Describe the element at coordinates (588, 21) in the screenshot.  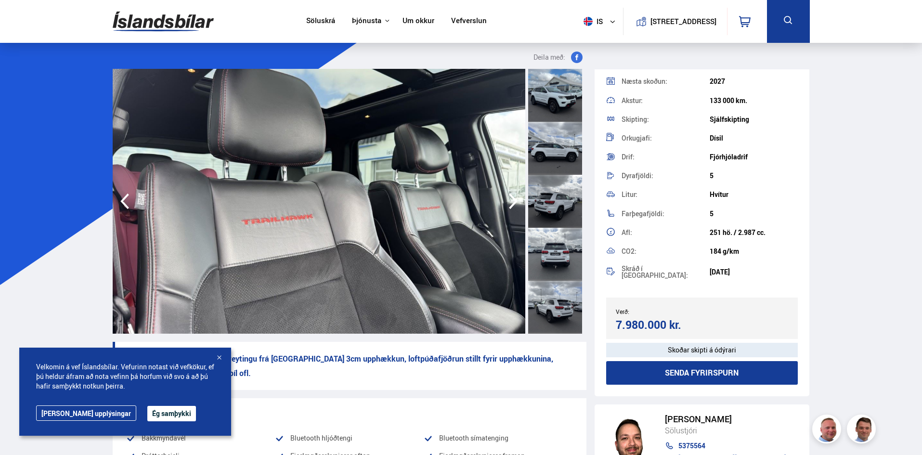
I see `img: svg+xml;base64,PHN2ZyB4bWxucz0iaHR0cDovL3d3dy53My5vcmcvMjAwMC9zdmciIHdpZHRoPSI1MTIiIGhlaWdodD0iNT...` at that location.